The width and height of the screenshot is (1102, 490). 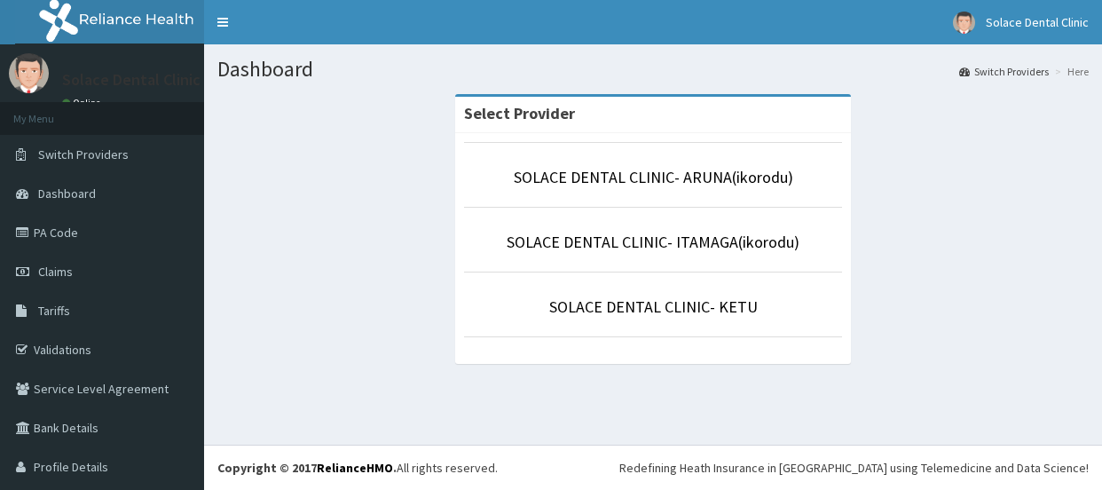 What do you see at coordinates (653, 177) in the screenshot?
I see `a: SOLACE DENTAL CLINIC- ARUNA(ikorodu)` at bounding box center [653, 177].